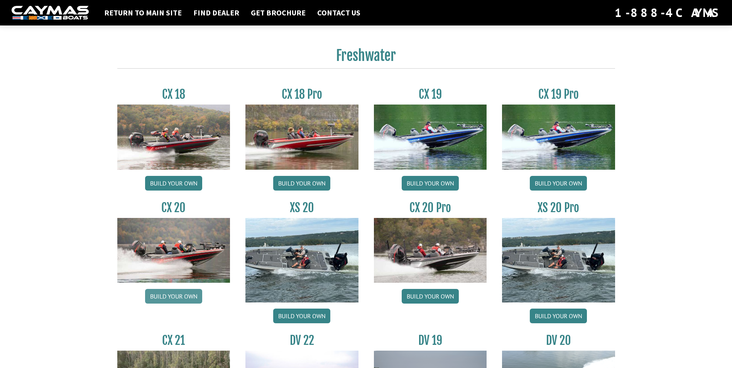  I want to click on a: Get Brochure, so click(278, 13).